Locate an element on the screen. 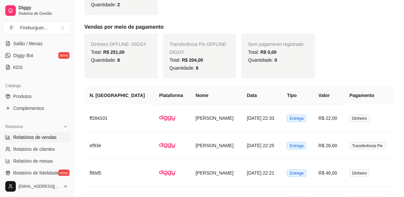 The image size is (404, 197). span: R$ 0,00 is located at coordinates (268, 52).